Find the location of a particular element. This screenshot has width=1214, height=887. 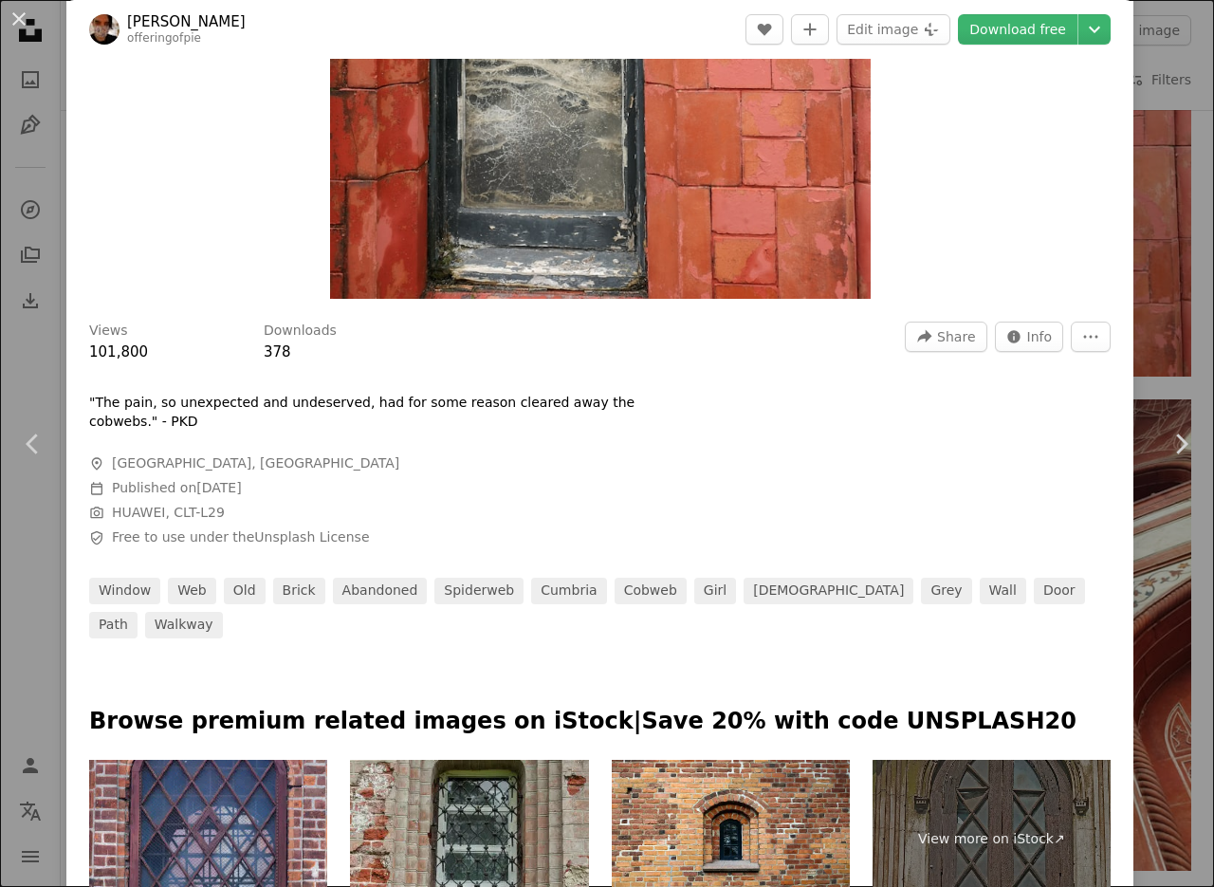

button: Like is located at coordinates (764, 29).